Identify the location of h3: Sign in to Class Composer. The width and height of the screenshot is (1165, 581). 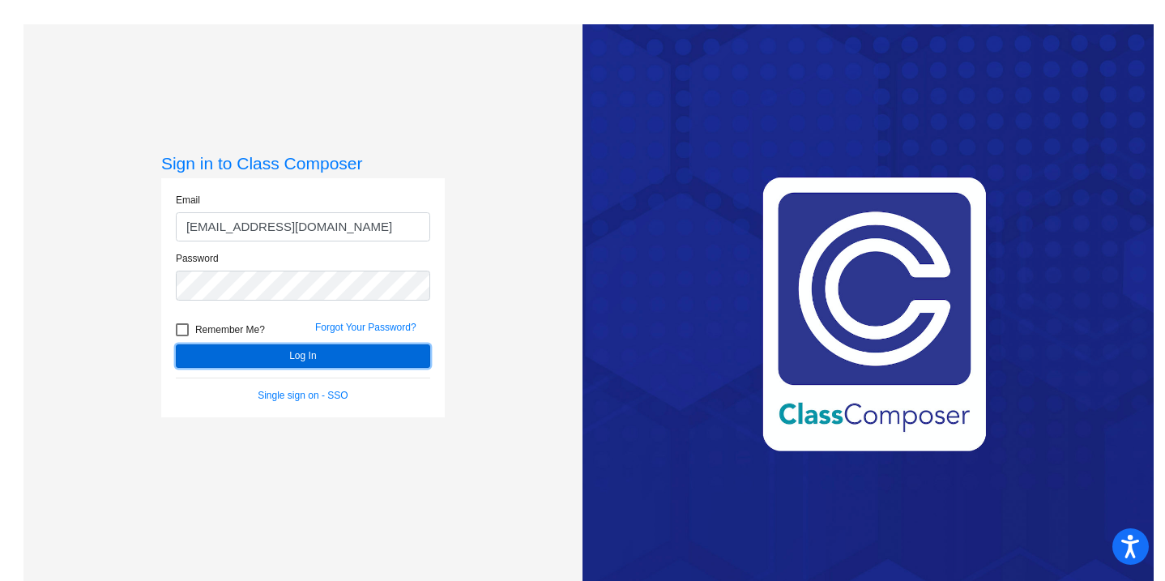
(303, 163).